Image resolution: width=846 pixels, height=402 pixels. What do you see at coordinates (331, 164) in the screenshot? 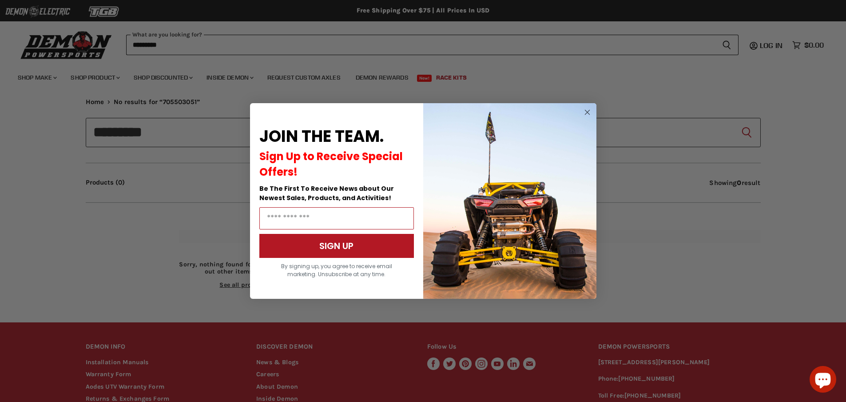
I see `span: Sign Up to Receive Special Offers!` at bounding box center [331, 164].